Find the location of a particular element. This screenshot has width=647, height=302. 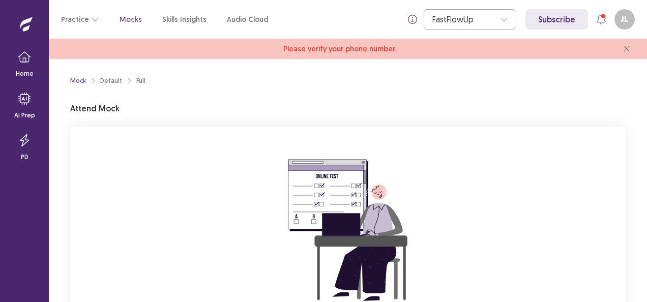

p: Audio Cloud is located at coordinates (247, 19).